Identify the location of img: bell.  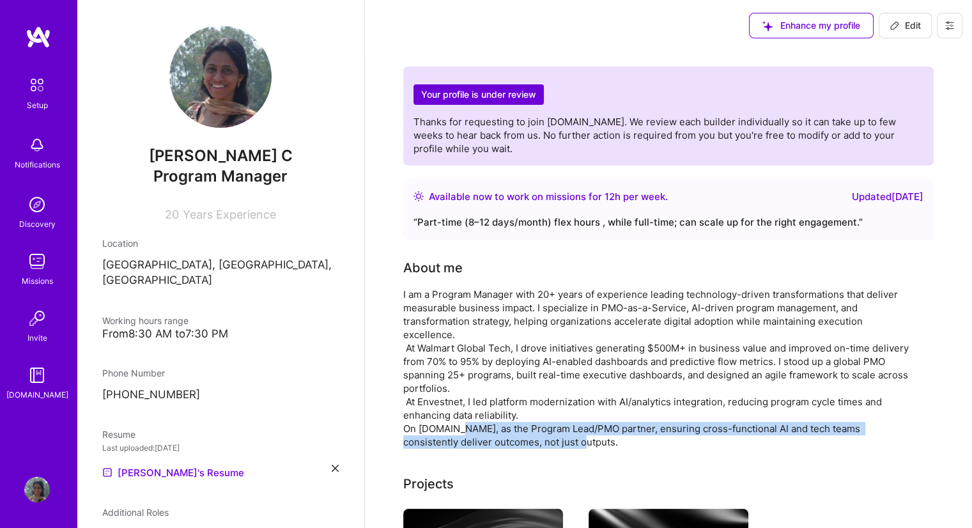
(37, 145).